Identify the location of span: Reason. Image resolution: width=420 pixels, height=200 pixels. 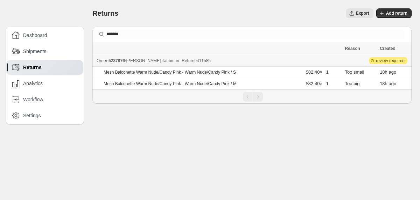
(352, 49).